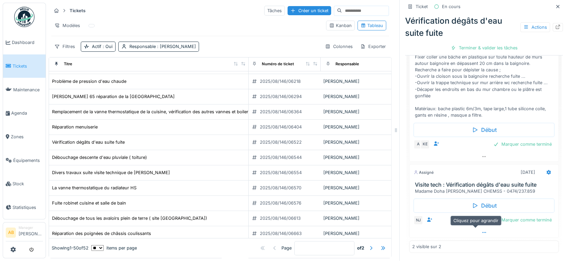 The width and height of the screenshot is (571, 261). What do you see at coordinates (89, 203) in the screenshot?
I see `div: Fuite robinet cuisine et salle de bain` at bounding box center [89, 203].